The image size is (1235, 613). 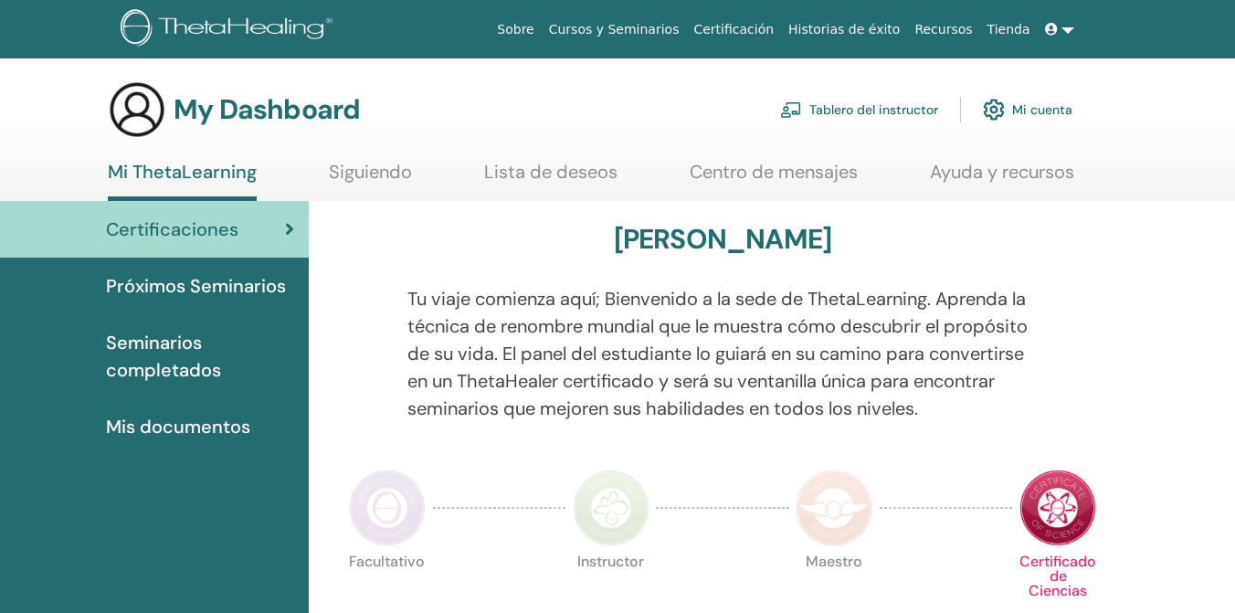 I want to click on a: Cursos y Seminarios, so click(x=614, y=29).